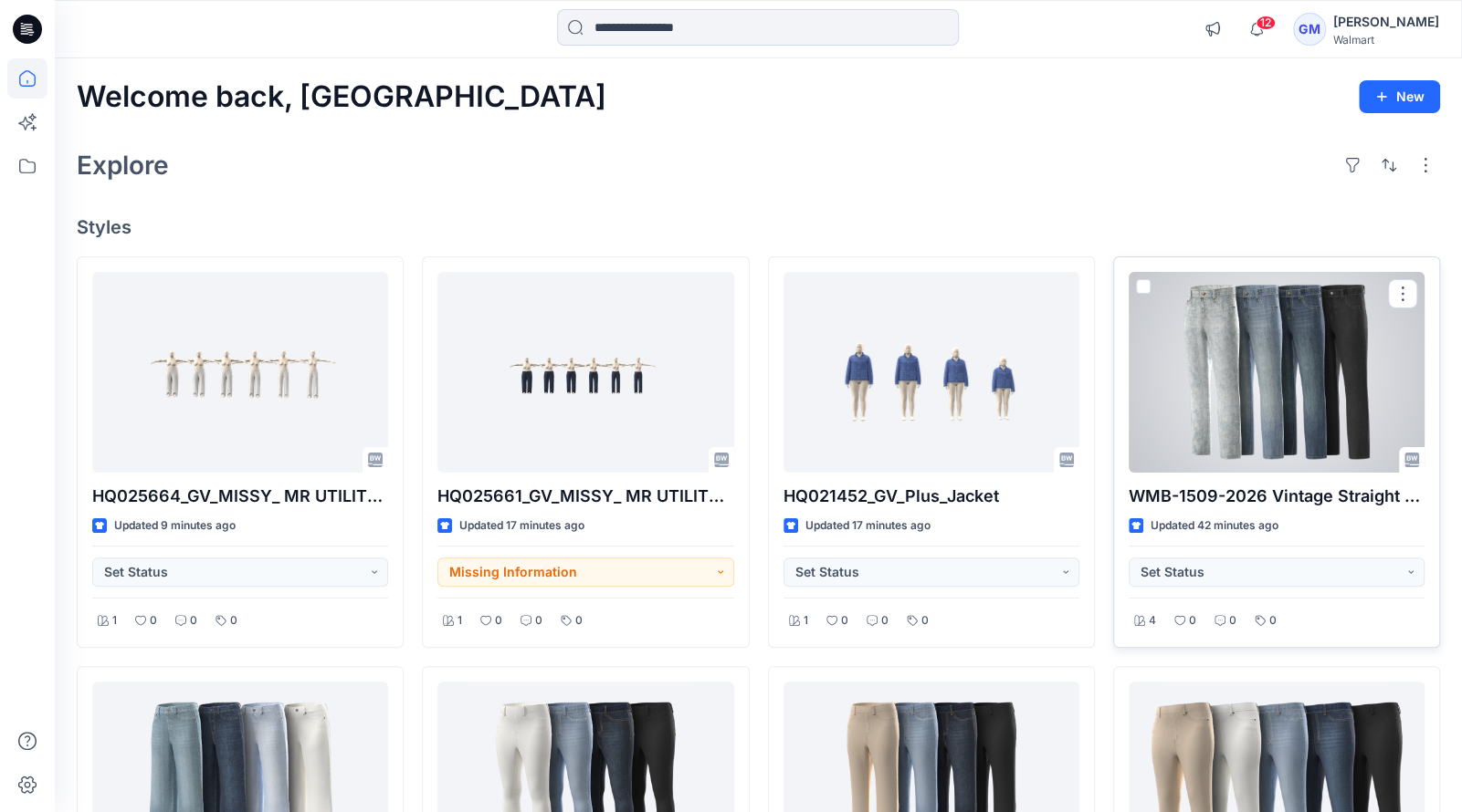 This screenshot has height=812, width=1462. What do you see at coordinates (240, 496) in the screenshot?
I see `p: HQ025664_GV_MISSY_ MR UTILITY CROPPED STRAIGHT LEG` at bounding box center [240, 496].